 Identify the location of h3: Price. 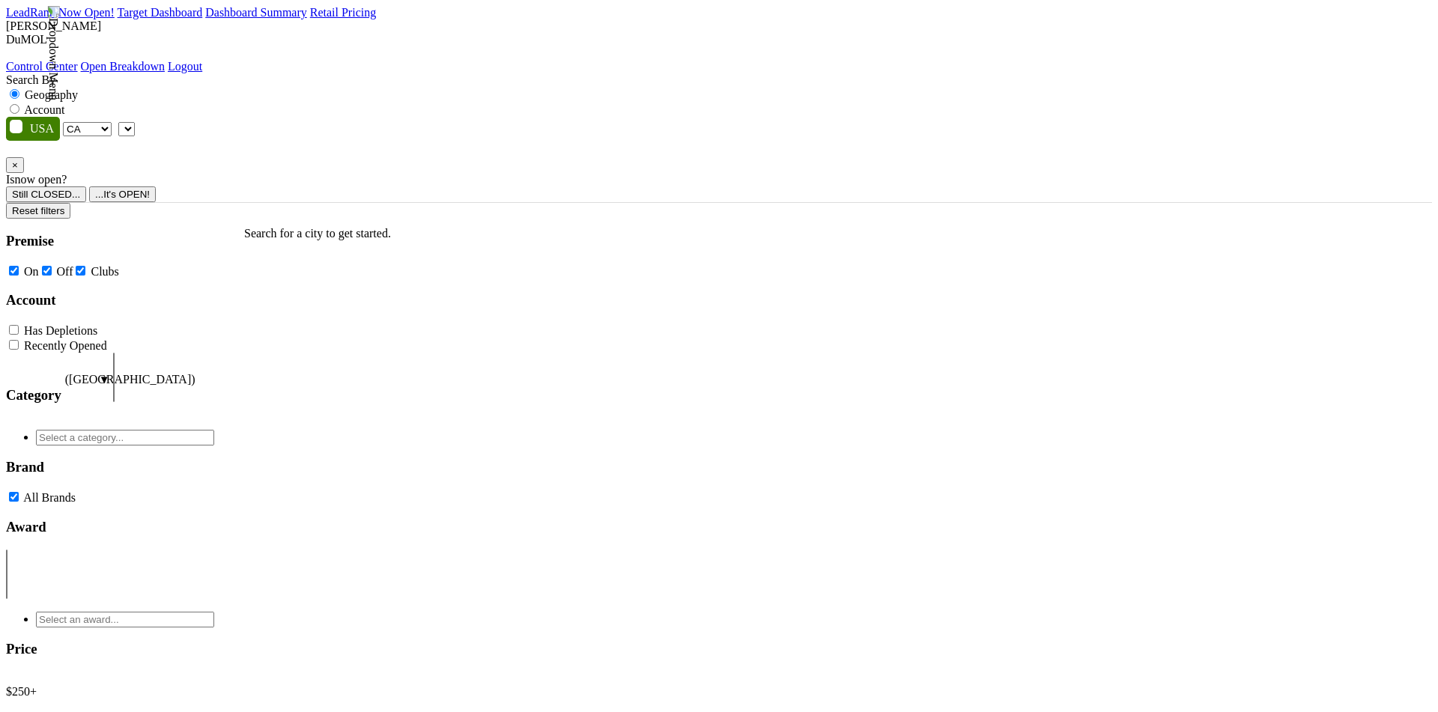
(110, 650).